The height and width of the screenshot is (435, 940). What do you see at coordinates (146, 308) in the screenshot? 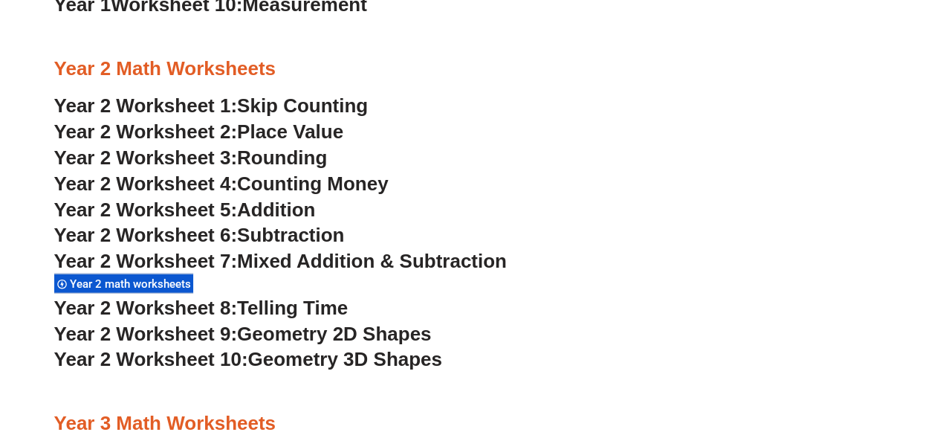
I see `span: Year 2 Worksheet 8:` at bounding box center [146, 308].